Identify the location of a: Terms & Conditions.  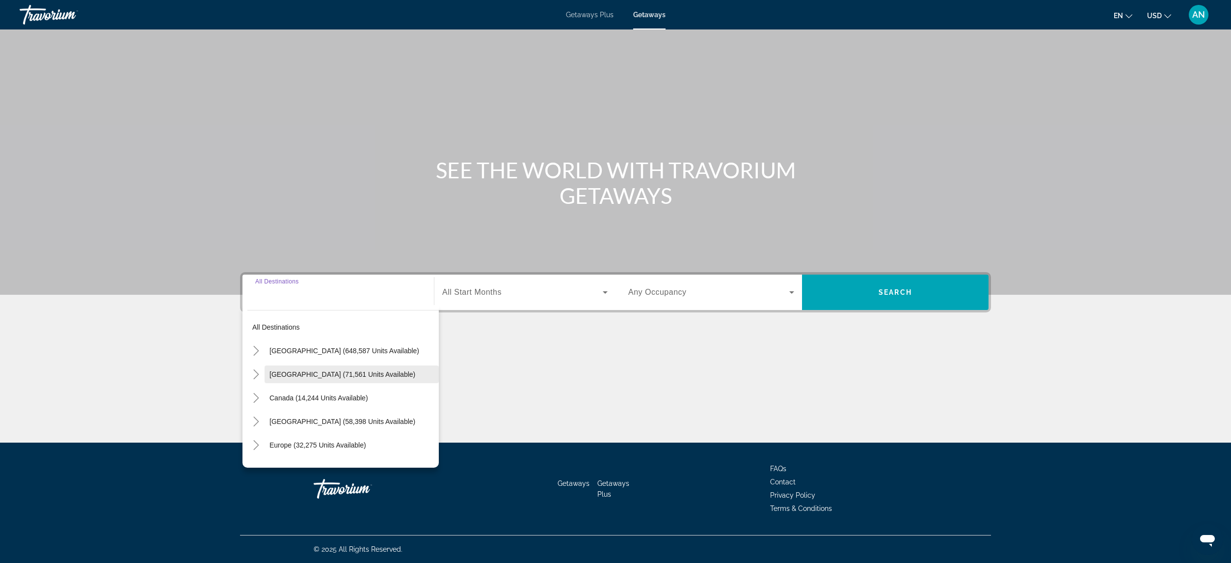
(801, 508).